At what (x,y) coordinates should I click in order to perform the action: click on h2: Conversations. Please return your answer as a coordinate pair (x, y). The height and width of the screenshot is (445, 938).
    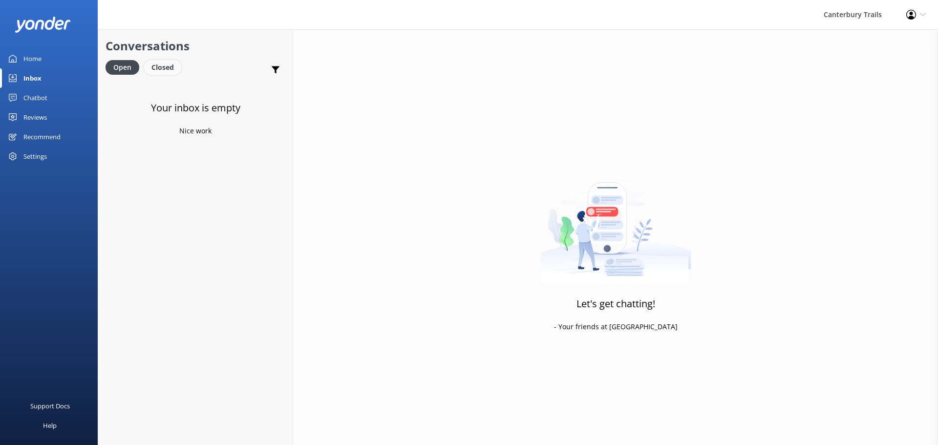
    Looking at the image, I should click on (195, 46).